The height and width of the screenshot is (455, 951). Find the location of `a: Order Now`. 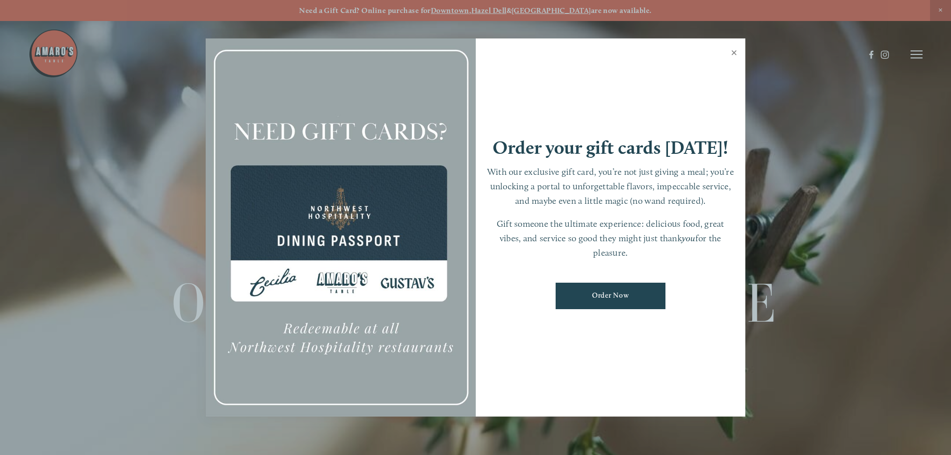

a: Order Now is located at coordinates (611, 296).